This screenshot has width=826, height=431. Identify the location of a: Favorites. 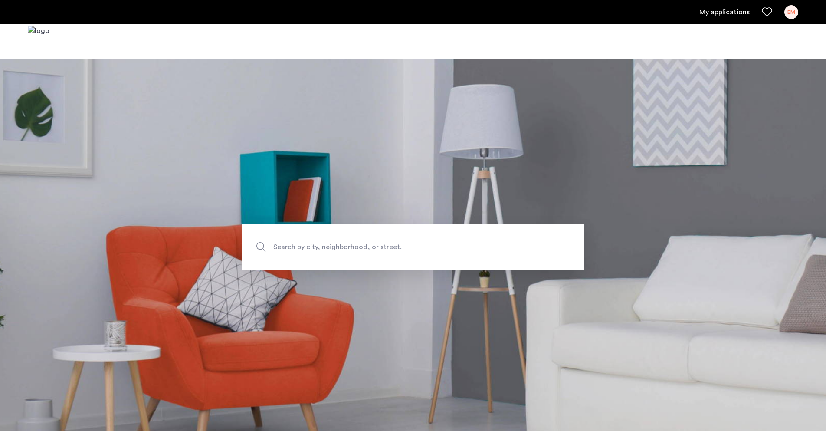
(767, 12).